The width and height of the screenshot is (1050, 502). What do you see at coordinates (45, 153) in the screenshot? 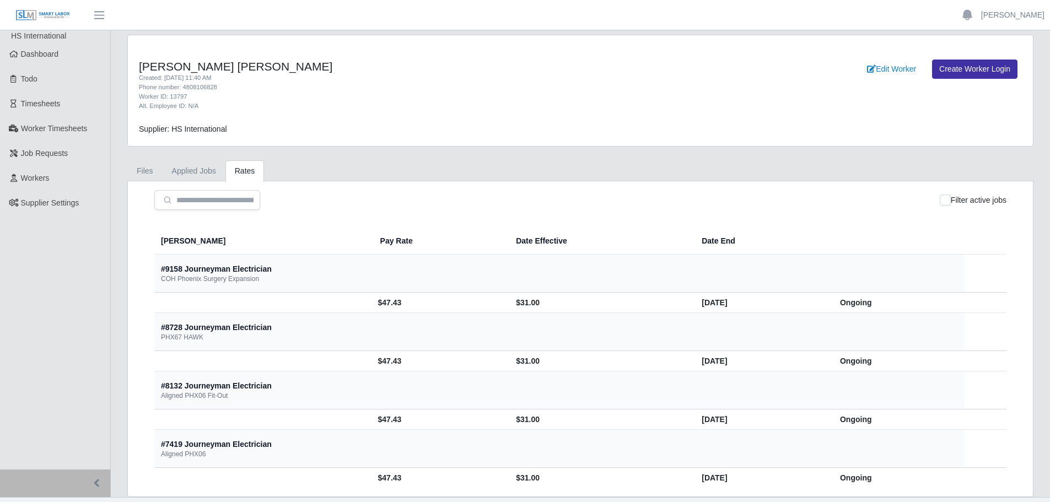
I see `span: Job Requests` at bounding box center [45, 153].